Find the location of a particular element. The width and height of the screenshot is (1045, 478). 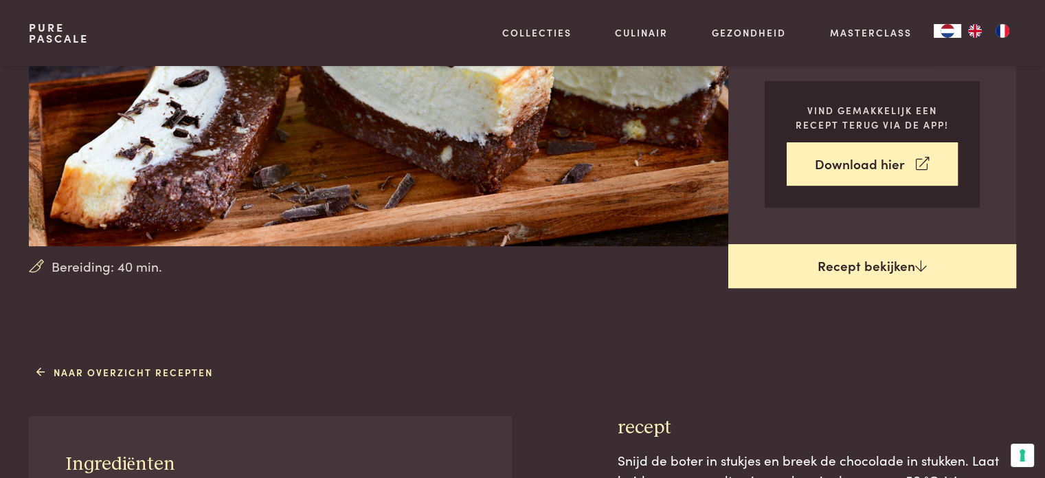

a: FR is located at coordinates (1003, 31).